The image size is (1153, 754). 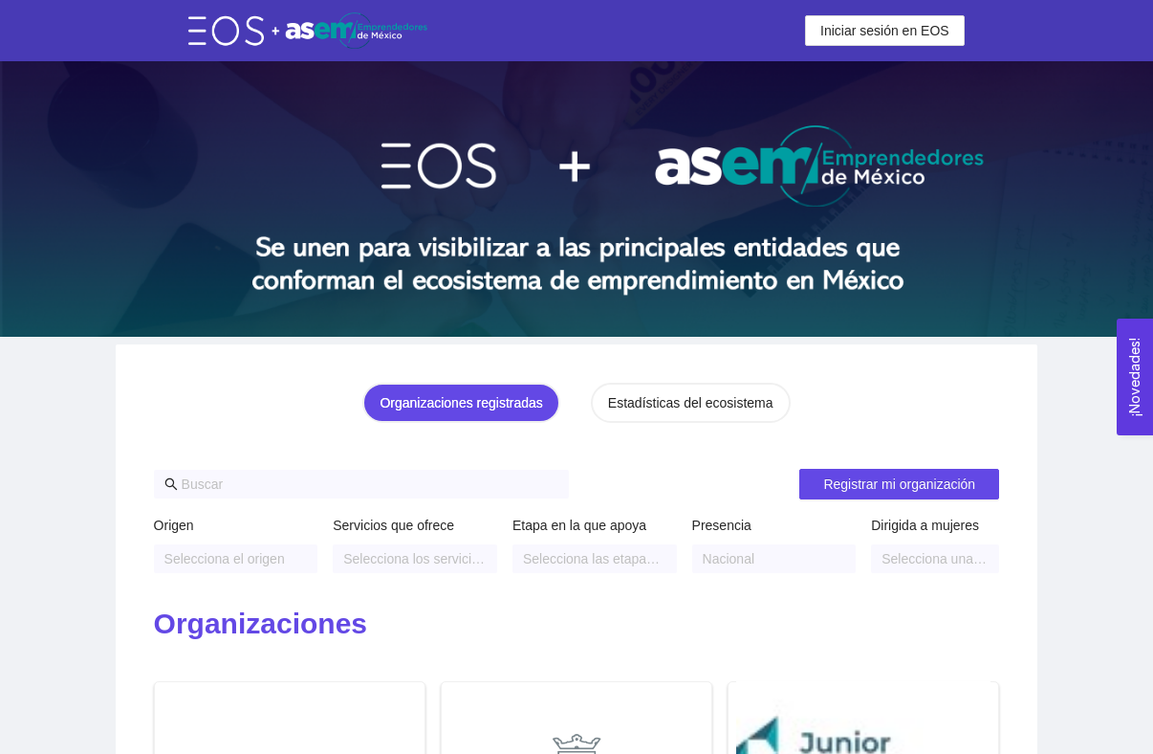 I want to click on a: Iniciar sesión en EOS, so click(x=885, y=31).